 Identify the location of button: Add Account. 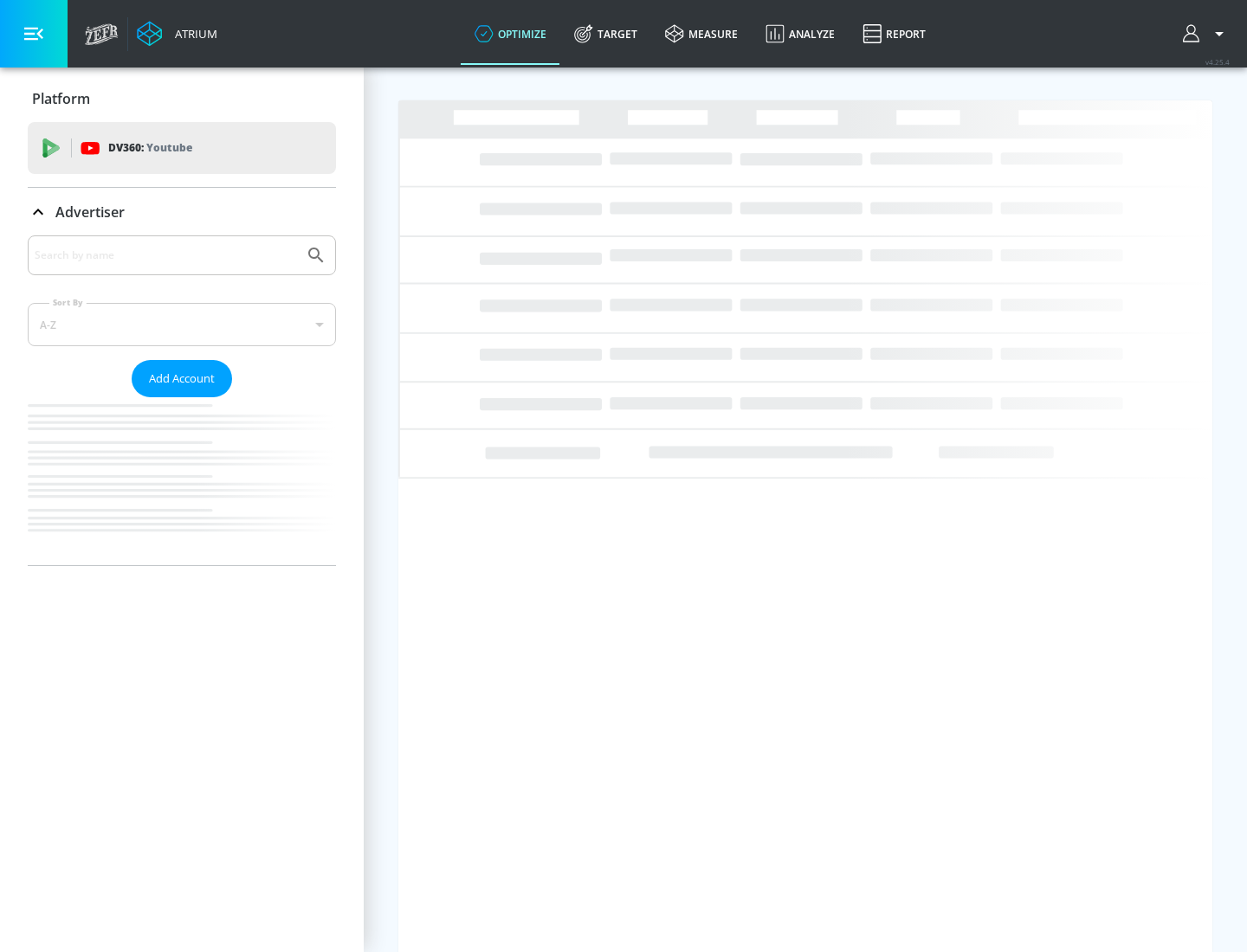
(182, 379).